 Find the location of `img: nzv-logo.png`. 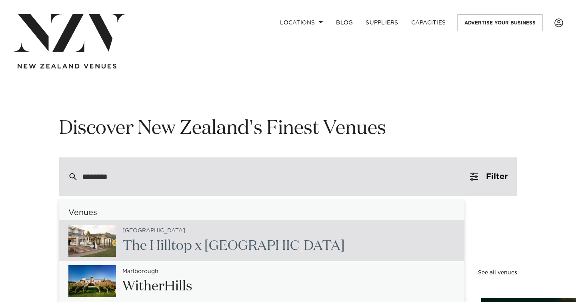

img: nzv-logo.png is located at coordinates (69, 33).